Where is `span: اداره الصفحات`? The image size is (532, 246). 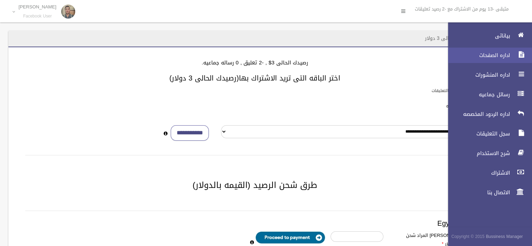
span: اداره الصفحات is located at coordinates (477, 55).